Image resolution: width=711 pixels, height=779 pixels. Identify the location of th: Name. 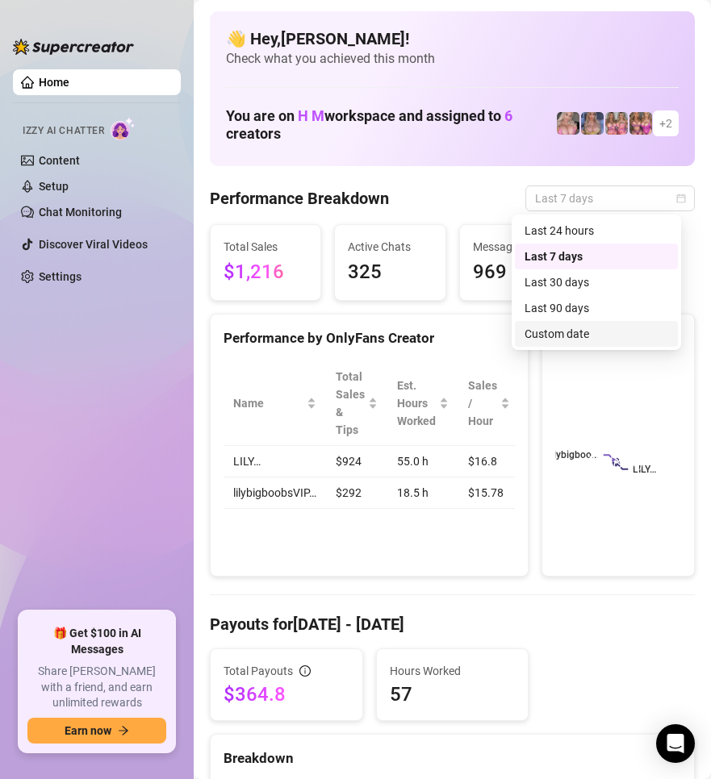
(274, 403).